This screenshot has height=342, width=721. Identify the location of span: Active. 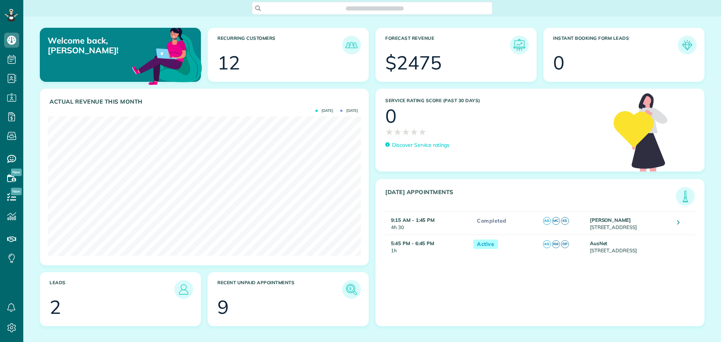
(485, 244).